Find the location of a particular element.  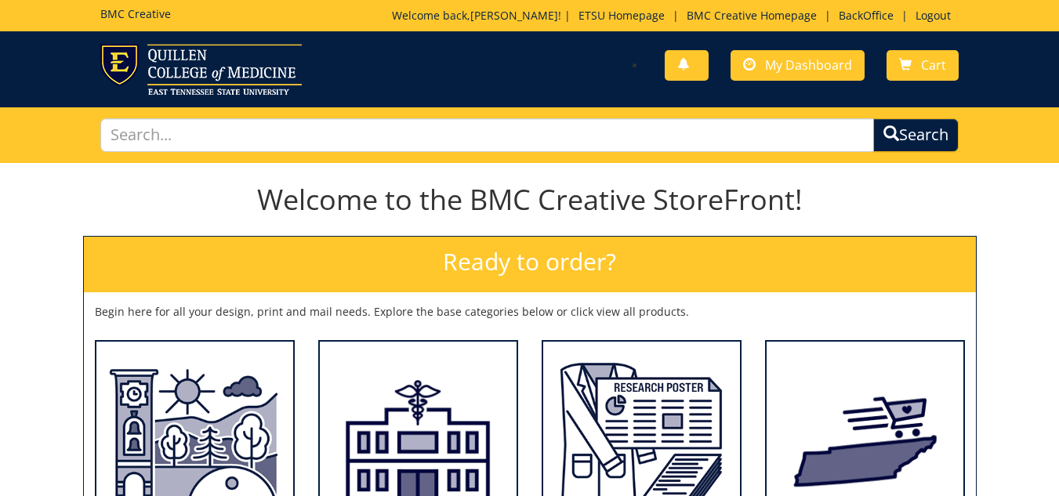

h2: Ready to order? is located at coordinates (530, 264).